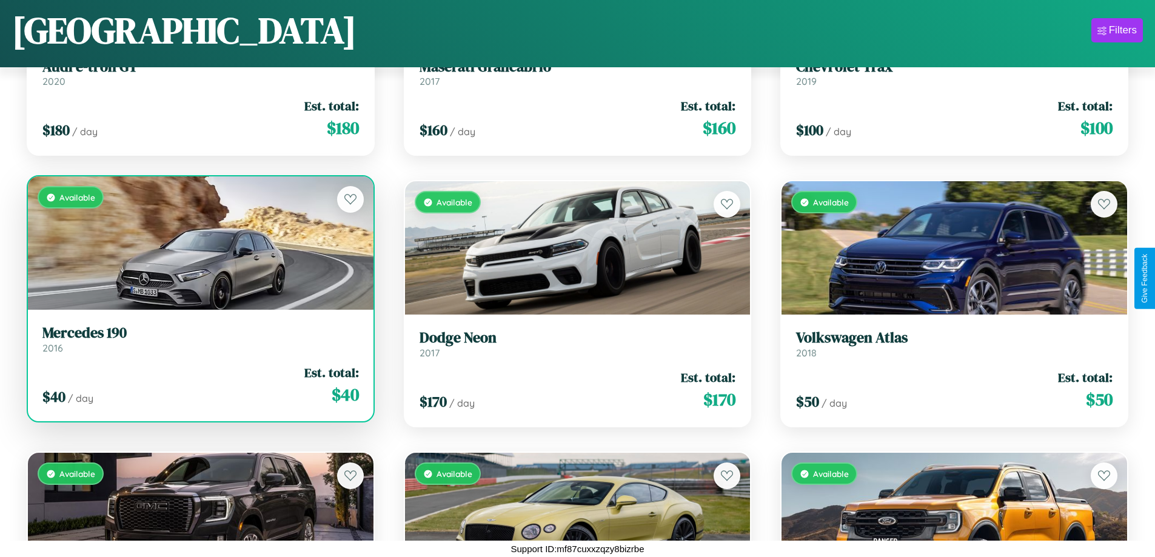 The width and height of the screenshot is (1155, 557). I want to click on a: Audi e-tron GT2020, so click(201, 73).